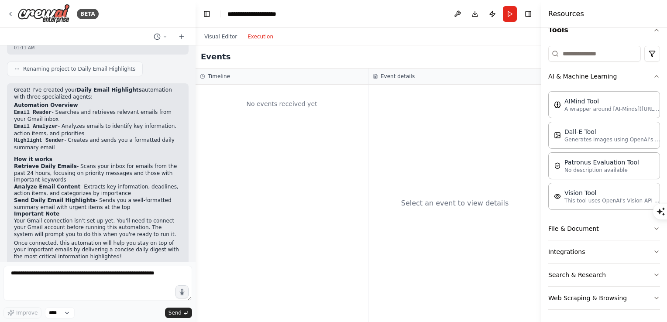 The width and height of the screenshot is (667, 322). What do you see at coordinates (613, 201) in the screenshot?
I see `p: This tool uses OpenAI's Vision API to describe the contents of an image.` at bounding box center [613, 201].